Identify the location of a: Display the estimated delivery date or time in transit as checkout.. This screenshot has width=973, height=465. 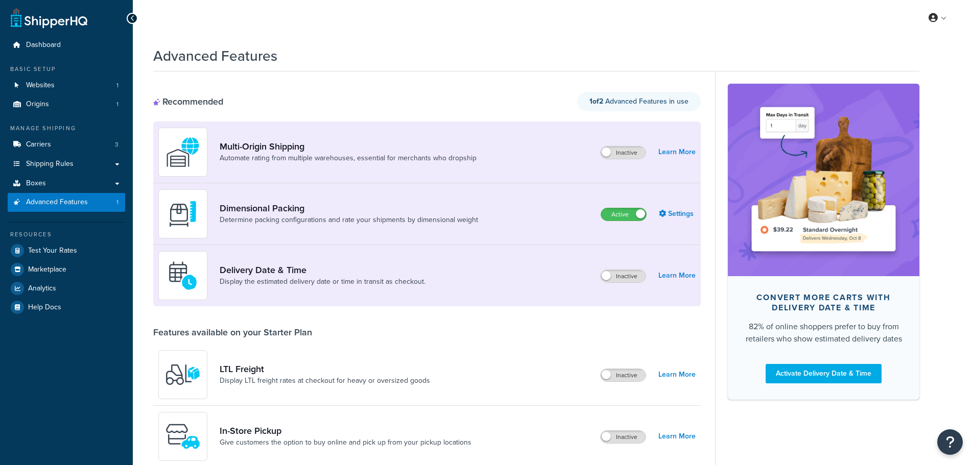
(322, 282).